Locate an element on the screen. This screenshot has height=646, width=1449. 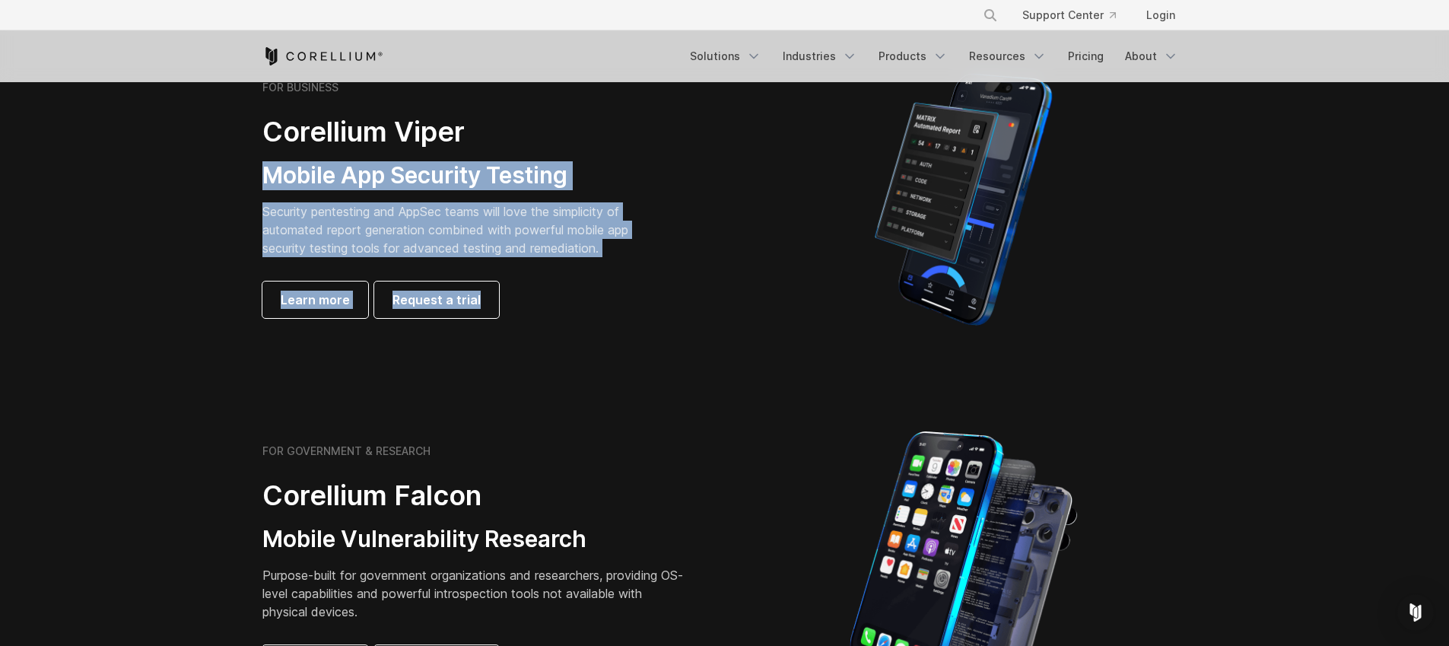
a: About is located at coordinates (1152, 56).